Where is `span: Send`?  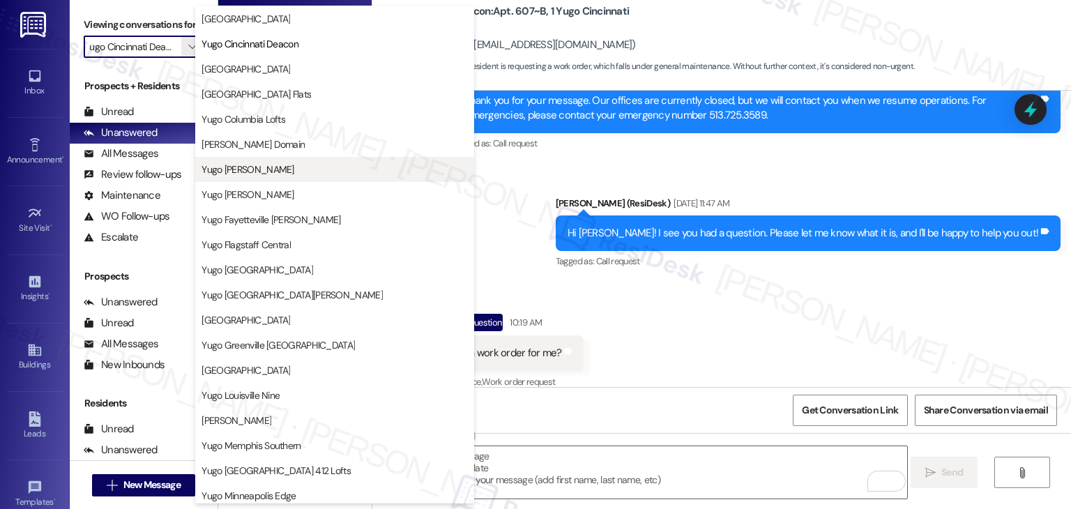 span: Send is located at coordinates (952, 472).